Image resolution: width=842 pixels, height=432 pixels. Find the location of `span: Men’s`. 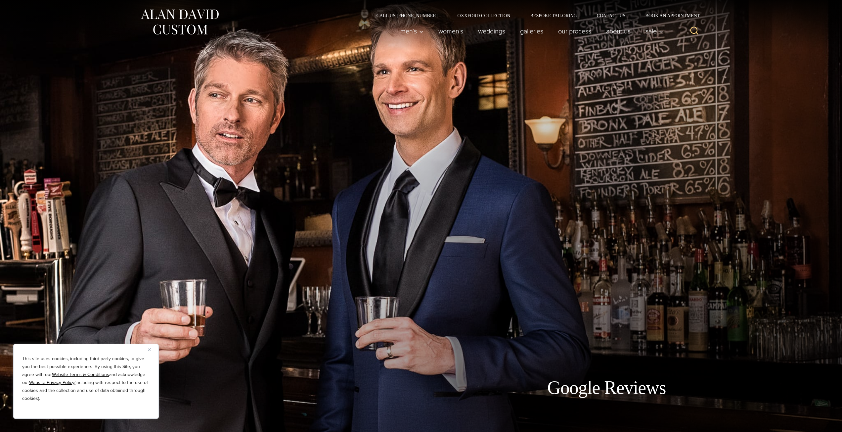

span: Men’s is located at coordinates (412, 31).